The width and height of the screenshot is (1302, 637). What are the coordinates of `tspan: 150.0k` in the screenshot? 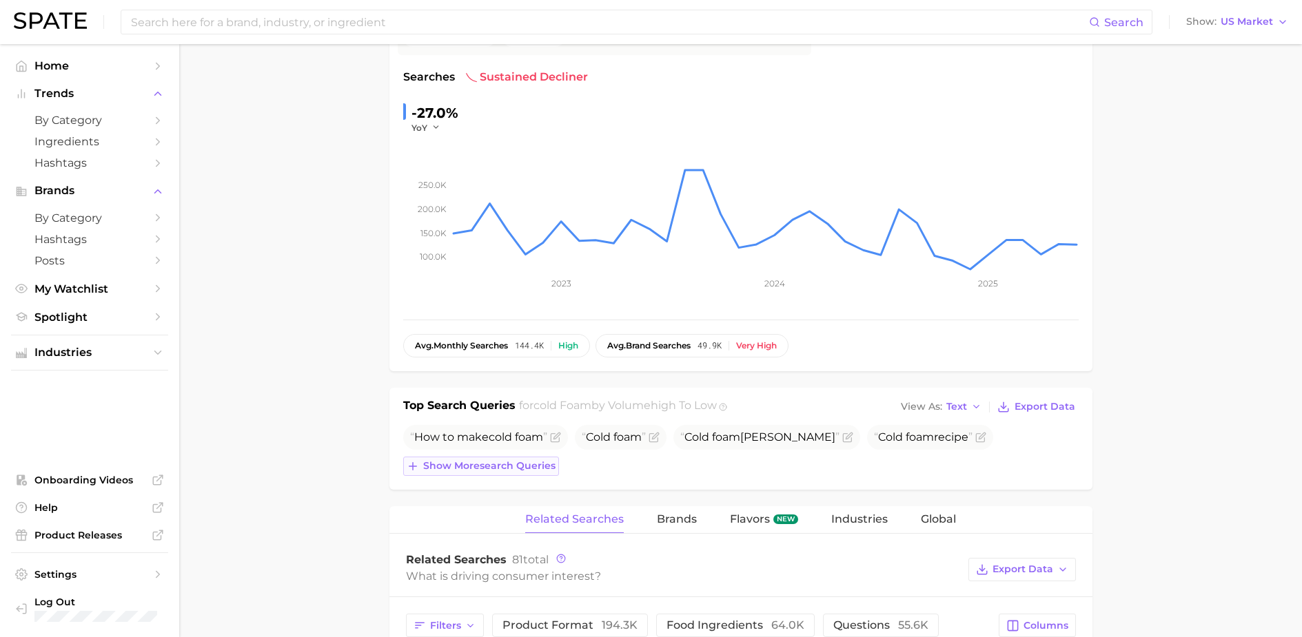 It's located at (433, 232).